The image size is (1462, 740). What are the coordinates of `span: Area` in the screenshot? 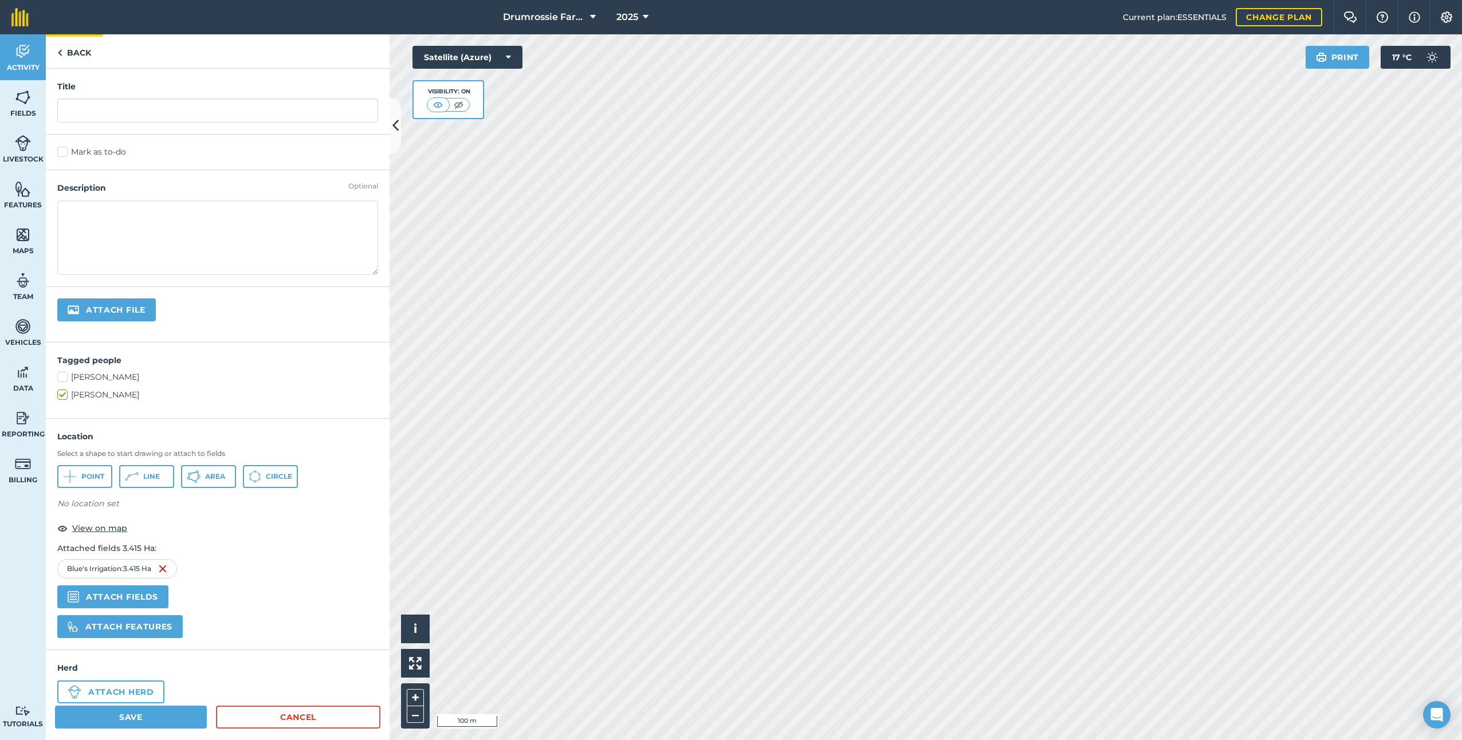 It's located at (215, 477).